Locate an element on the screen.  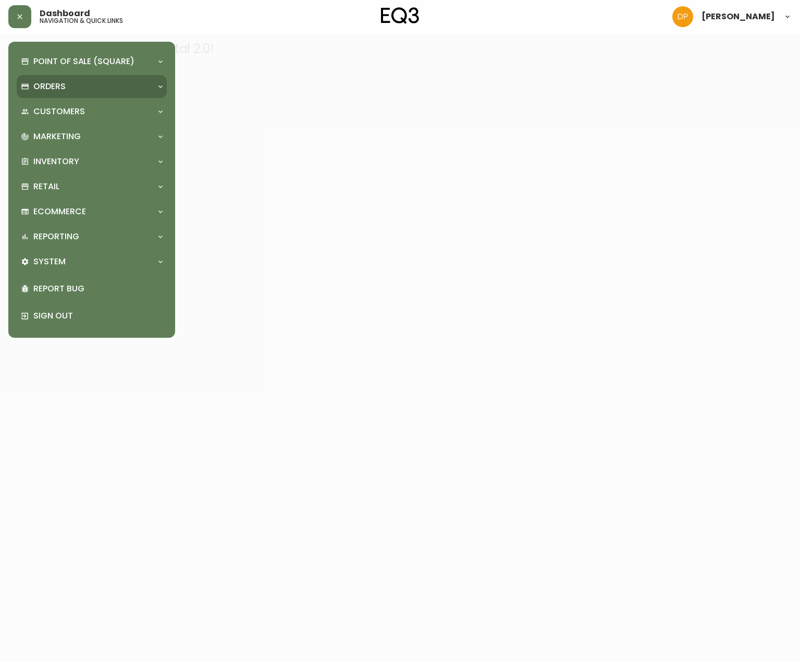
div: Point of Sale (Square) is located at coordinates (92, 62).